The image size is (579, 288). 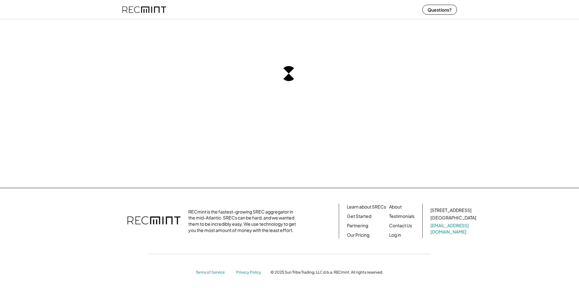 I want to click on a: About, so click(x=395, y=207).